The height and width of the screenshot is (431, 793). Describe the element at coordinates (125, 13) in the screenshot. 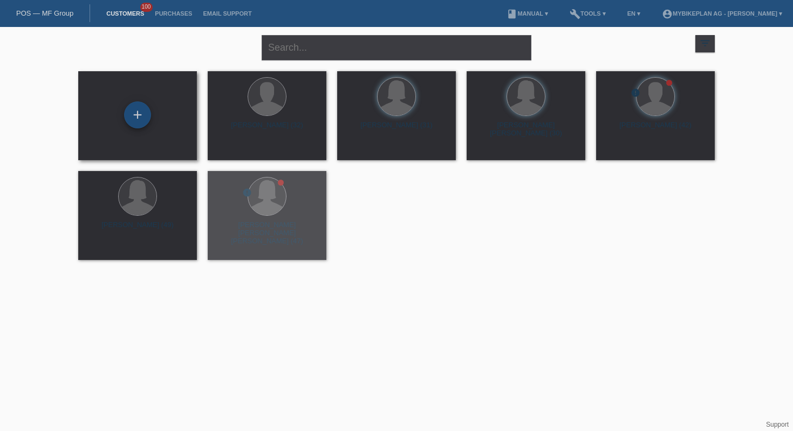

I see `a: Customers` at that location.